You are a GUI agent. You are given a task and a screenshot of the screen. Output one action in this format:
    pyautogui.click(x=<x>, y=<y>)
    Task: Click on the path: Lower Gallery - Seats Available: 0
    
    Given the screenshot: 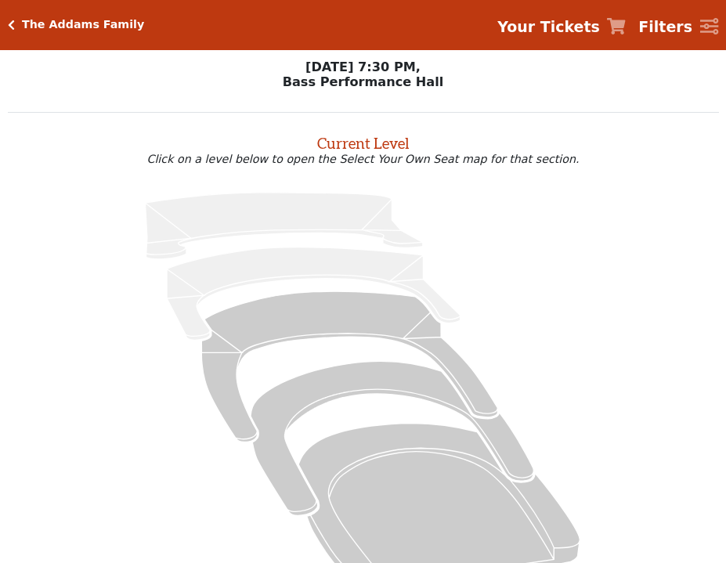 What is the action you would take?
    pyautogui.click(x=313, y=293)
    